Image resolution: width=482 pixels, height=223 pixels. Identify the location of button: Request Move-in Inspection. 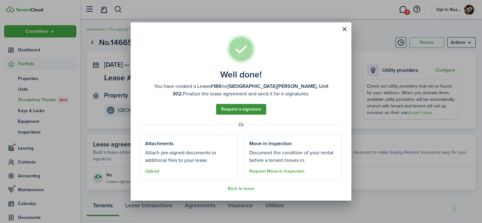
(276, 171).